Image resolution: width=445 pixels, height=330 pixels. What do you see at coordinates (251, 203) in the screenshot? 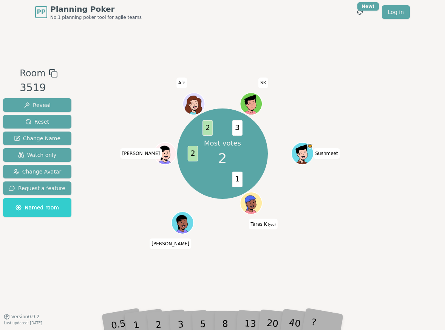
I see `button: Click to change your avatar` at bounding box center [251, 203].